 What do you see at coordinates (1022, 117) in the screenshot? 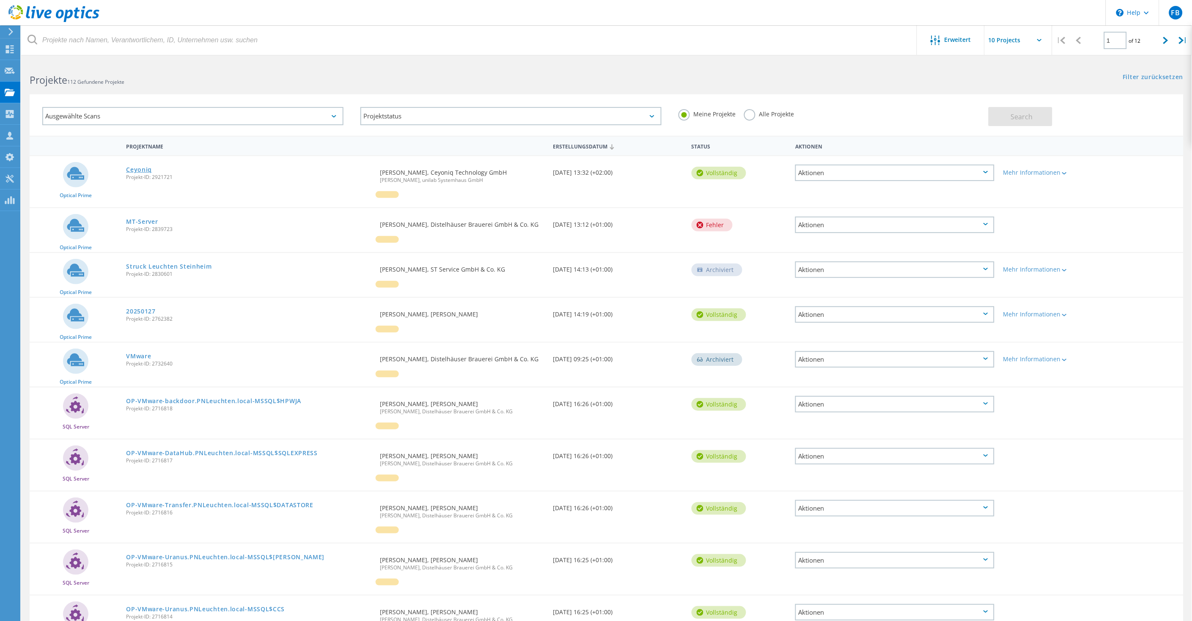
I see `span: Search` at bounding box center [1022, 117].